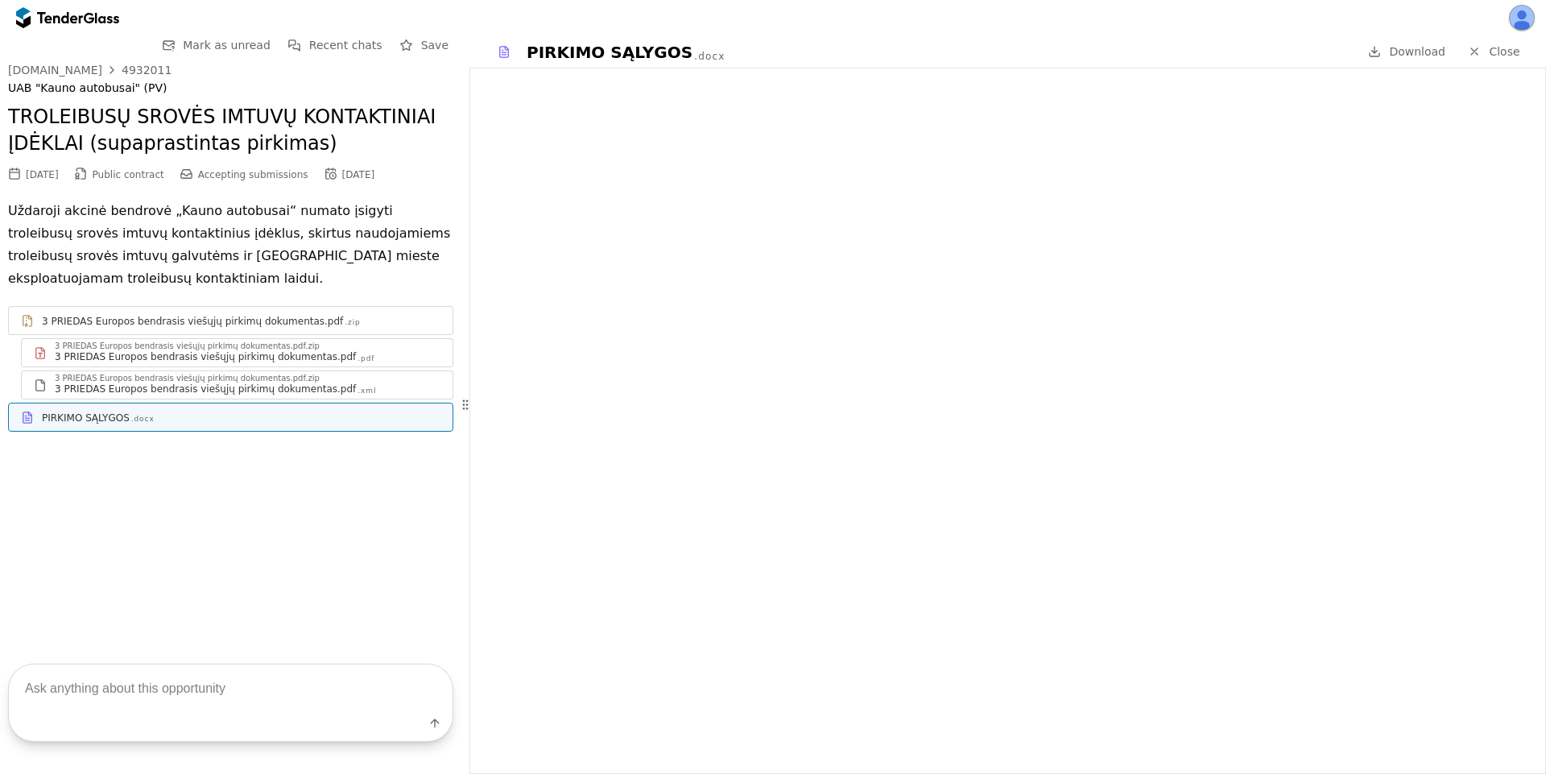 This screenshot has height=774, width=1546. What do you see at coordinates (1417, 52) in the screenshot?
I see `span: Download` at bounding box center [1417, 52].